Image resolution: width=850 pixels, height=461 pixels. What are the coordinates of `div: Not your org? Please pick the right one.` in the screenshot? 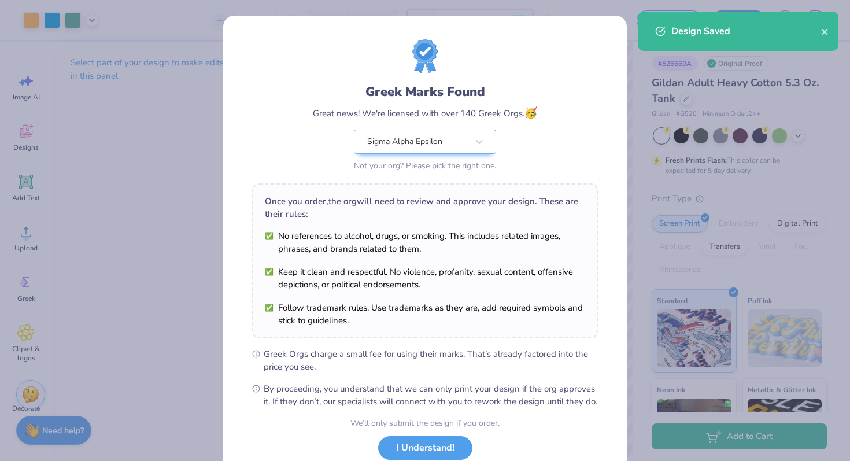 It's located at (425, 165).